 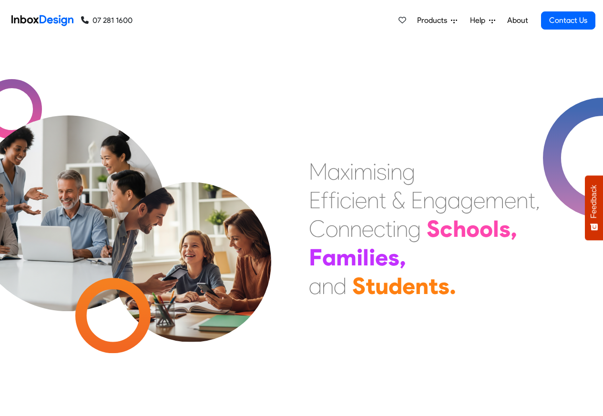 I want to click on a: 07 281 1600, so click(x=107, y=21).